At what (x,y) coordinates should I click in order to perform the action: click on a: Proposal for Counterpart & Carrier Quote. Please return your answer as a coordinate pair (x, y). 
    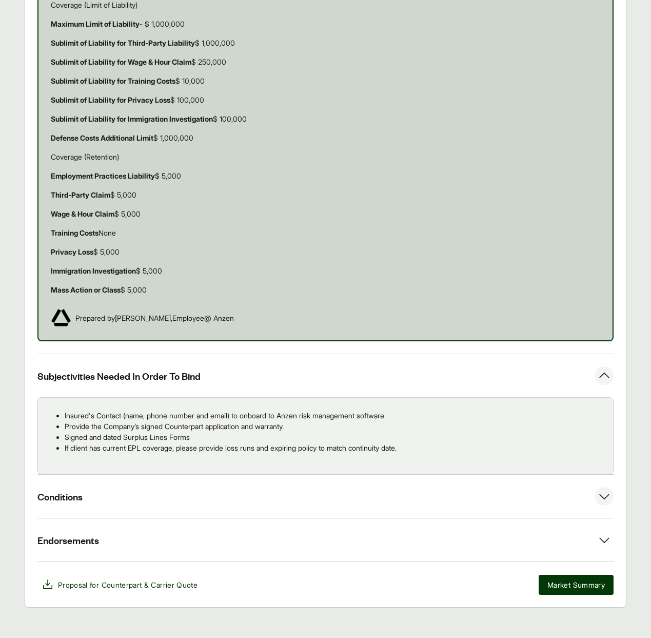
    Looking at the image, I should click on (120, 584).